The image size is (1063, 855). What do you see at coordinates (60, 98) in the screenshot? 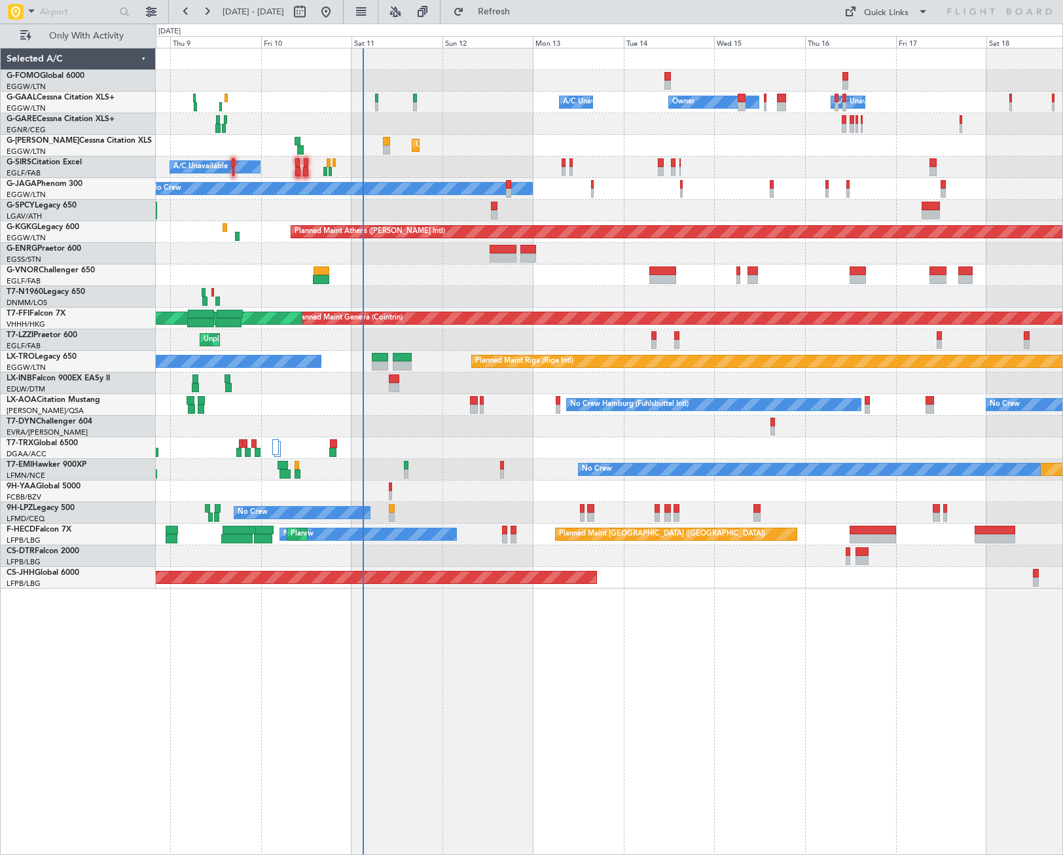
I see `a: G-GAALCessna Citation XLS+` at bounding box center [60, 98].